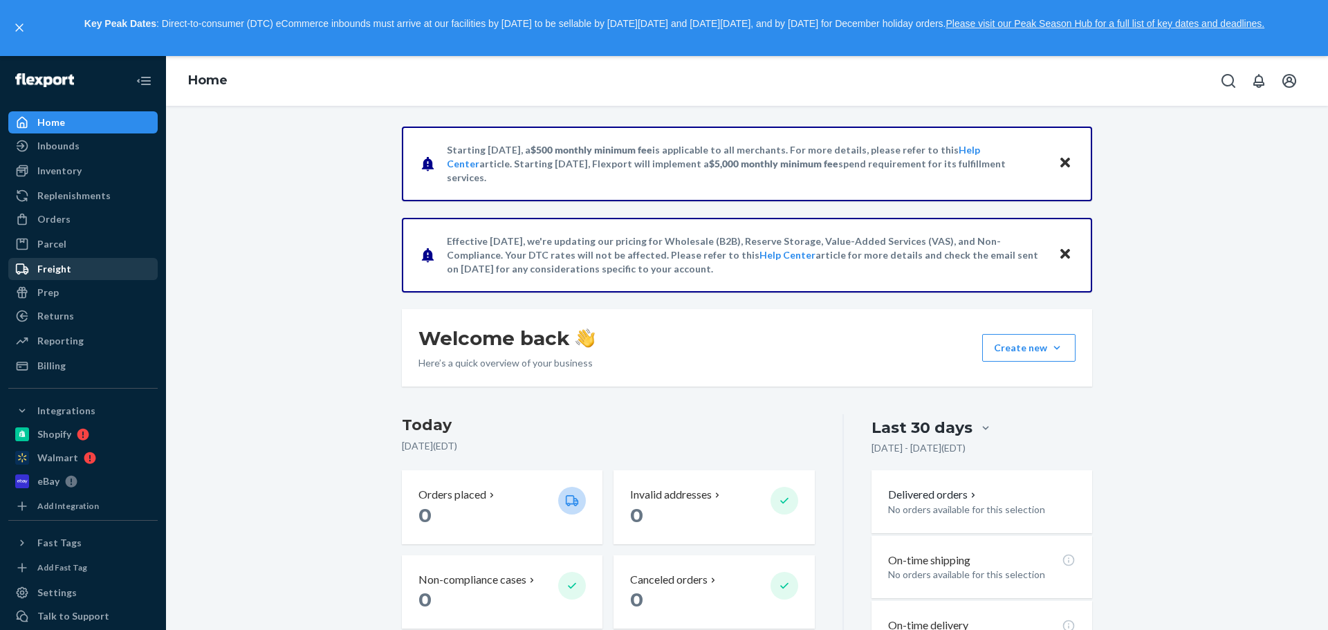  I want to click on button: Open Search Box, so click(1228, 81).